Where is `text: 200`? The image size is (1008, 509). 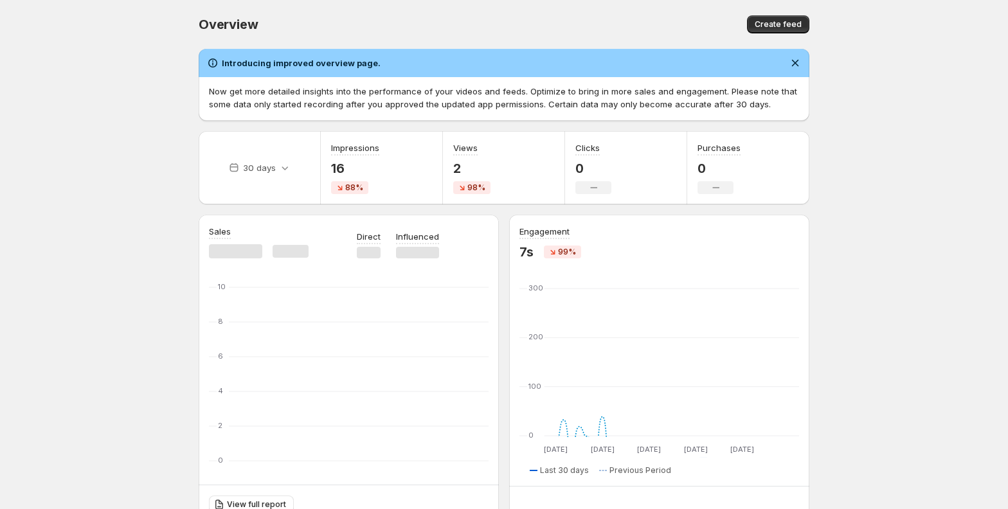 text: 200 is located at coordinates (536, 337).